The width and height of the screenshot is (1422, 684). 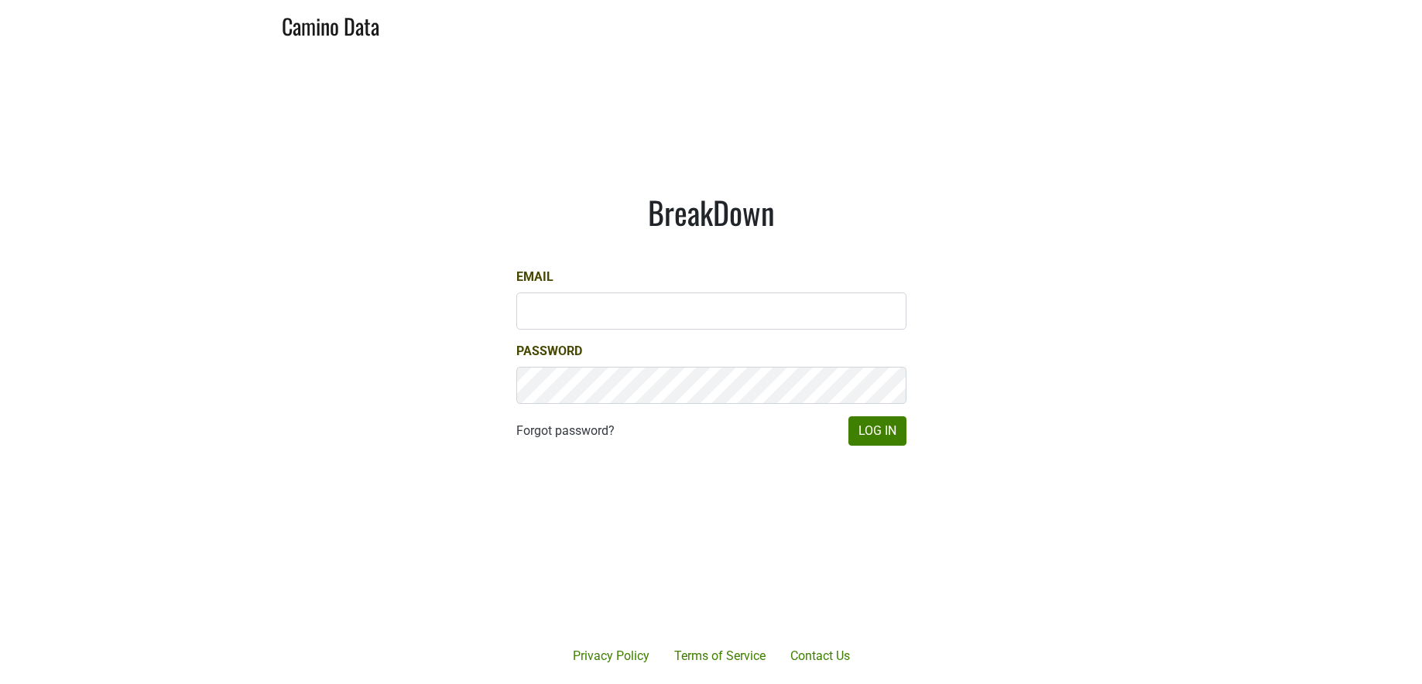 I want to click on label: Password, so click(x=549, y=351).